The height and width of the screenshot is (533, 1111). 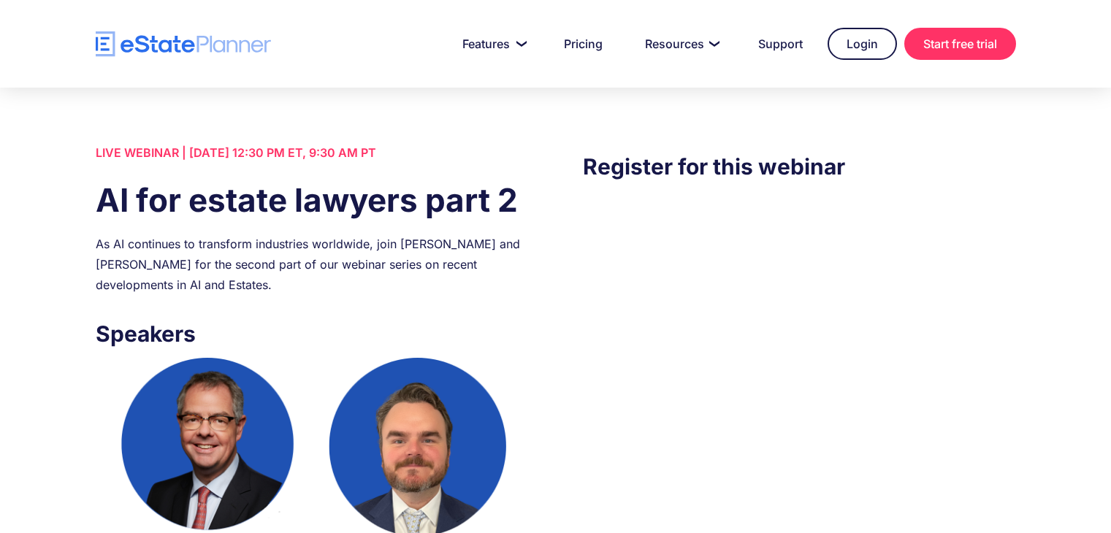 I want to click on h3: Speakers, so click(x=312, y=334).